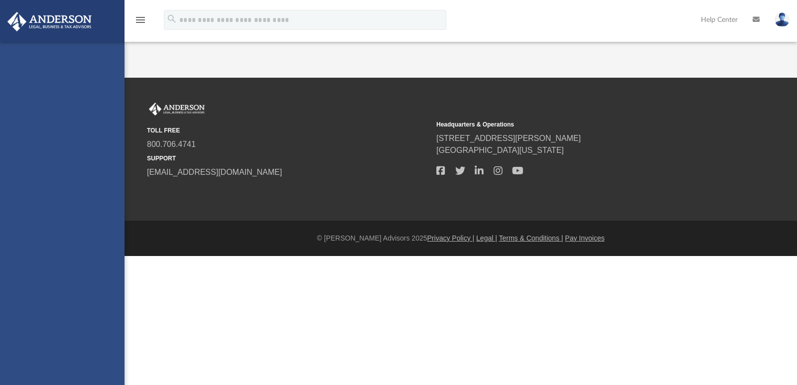  Describe the element at coordinates (140, 20) in the screenshot. I see `i: menu` at that location.